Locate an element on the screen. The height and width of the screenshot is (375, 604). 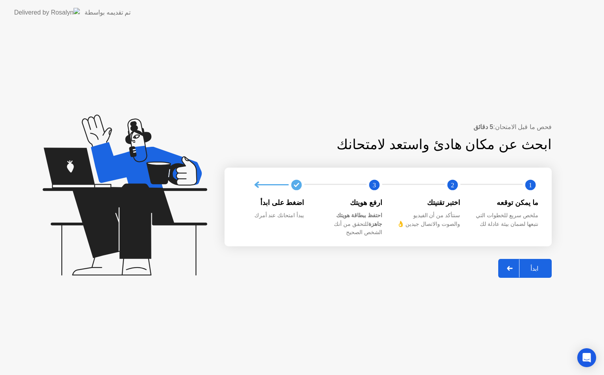
div: للتحقق من أنك الشخص الصحيح is located at coordinates (350, 224).